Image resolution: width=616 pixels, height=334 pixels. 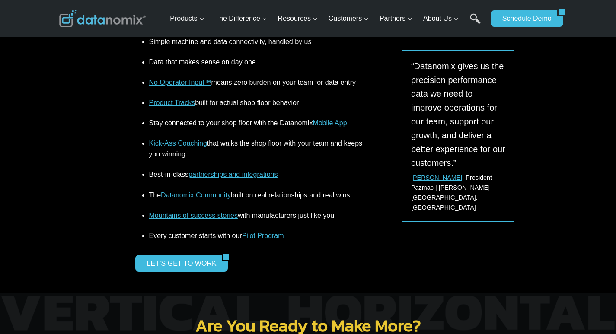 What do you see at coordinates (187, 19) in the screenshot?
I see `span: Products` at bounding box center [187, 19].